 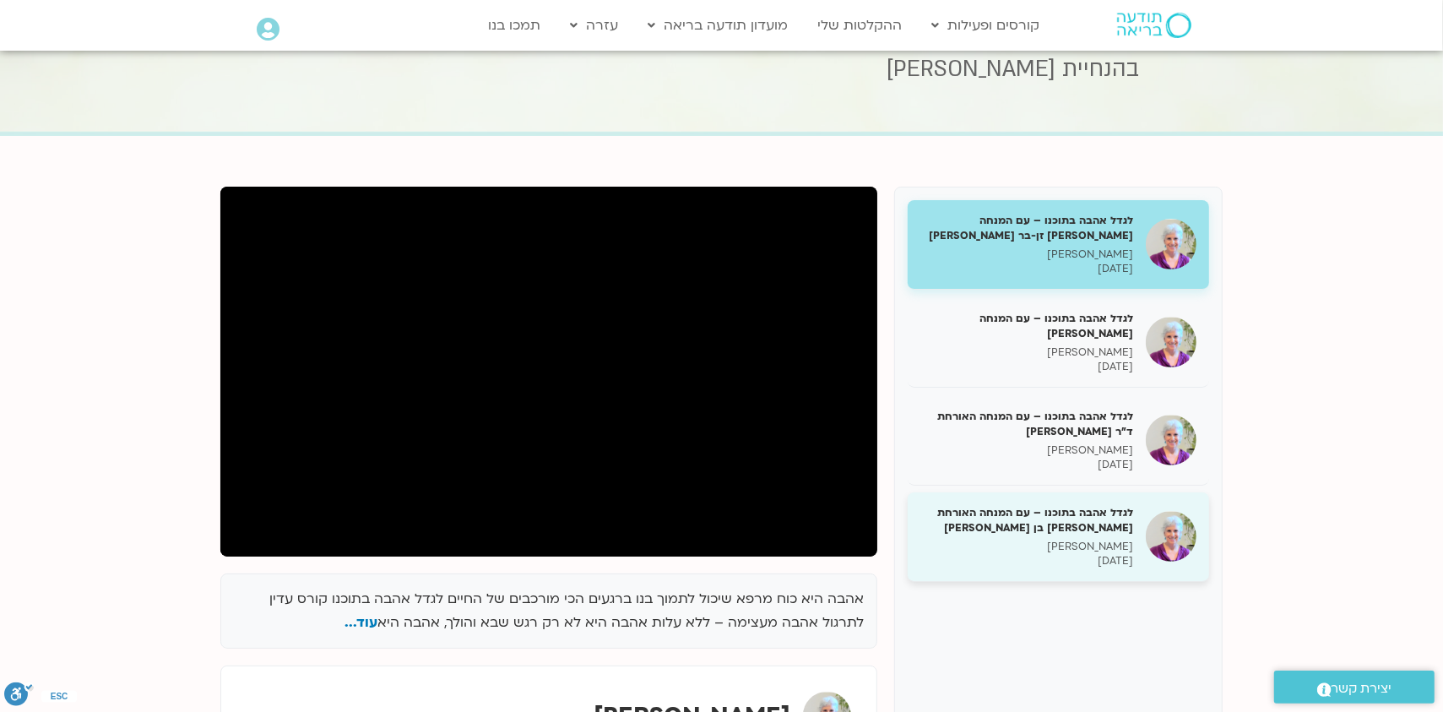 I want to click on a: מועדון תודעה בריאה, so click(x=719, y=25).